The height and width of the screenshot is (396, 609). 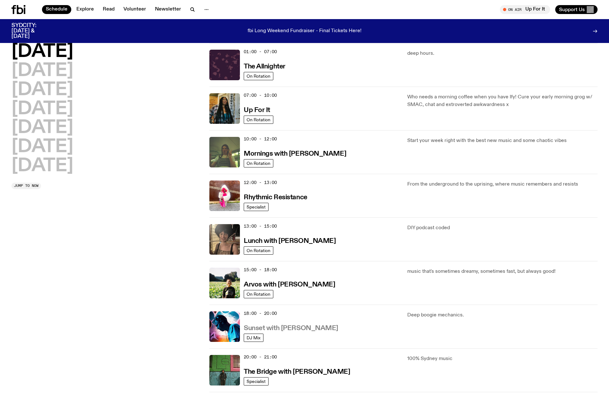 What do you see at coordinates (260, 139) in the screenshot?
I see `span: 10:00 - 12:00` at bounding box center [260, 139].